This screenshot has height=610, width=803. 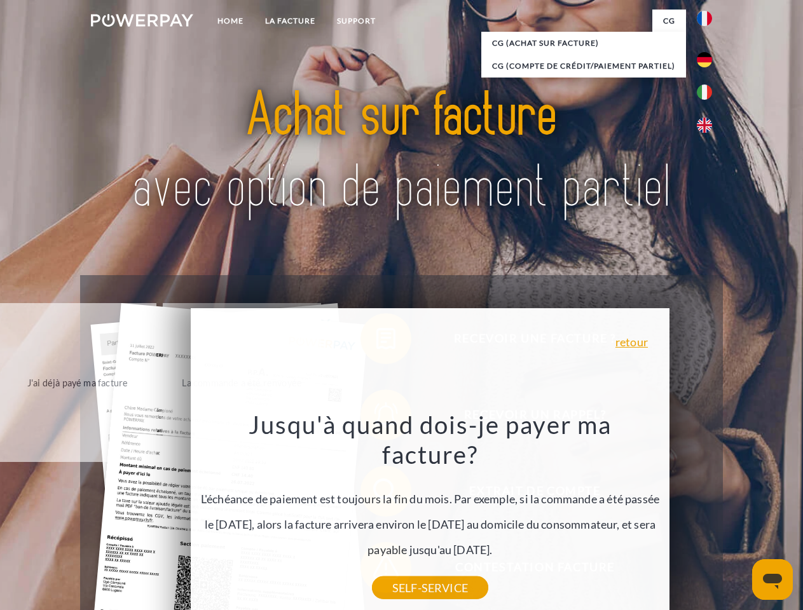 What do you see at coordinates (704, 125) in the screenshot?
I see `img: en` at bounding box center [704, 125].